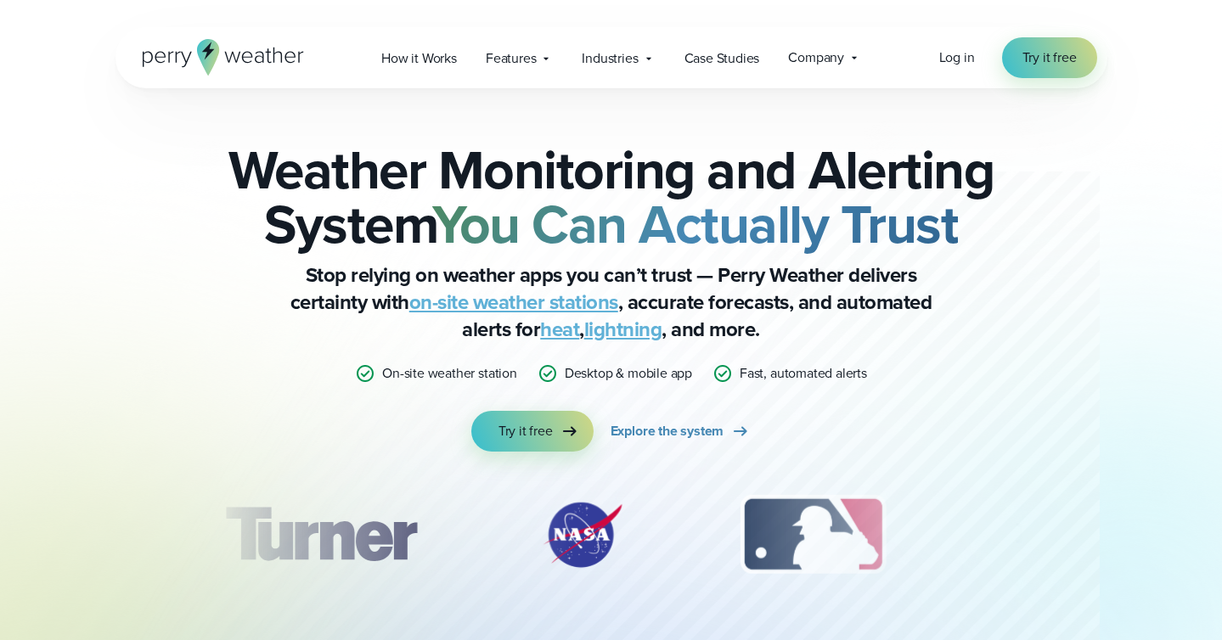  What do you see at coordinates (695, 224) in the screenshot?
I see `strong: You Can Actually Trust` at bounding box center [695, 224].